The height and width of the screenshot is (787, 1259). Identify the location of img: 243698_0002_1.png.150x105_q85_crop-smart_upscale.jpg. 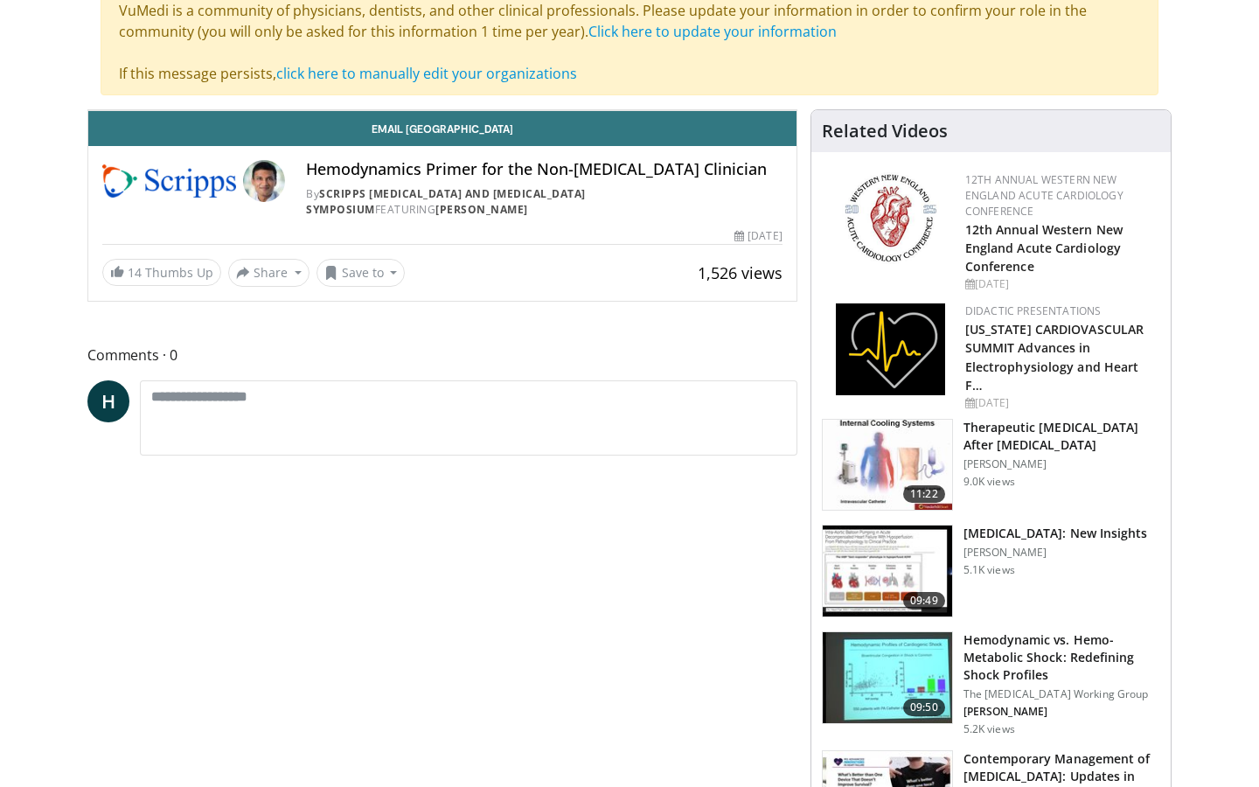
(887, 465).